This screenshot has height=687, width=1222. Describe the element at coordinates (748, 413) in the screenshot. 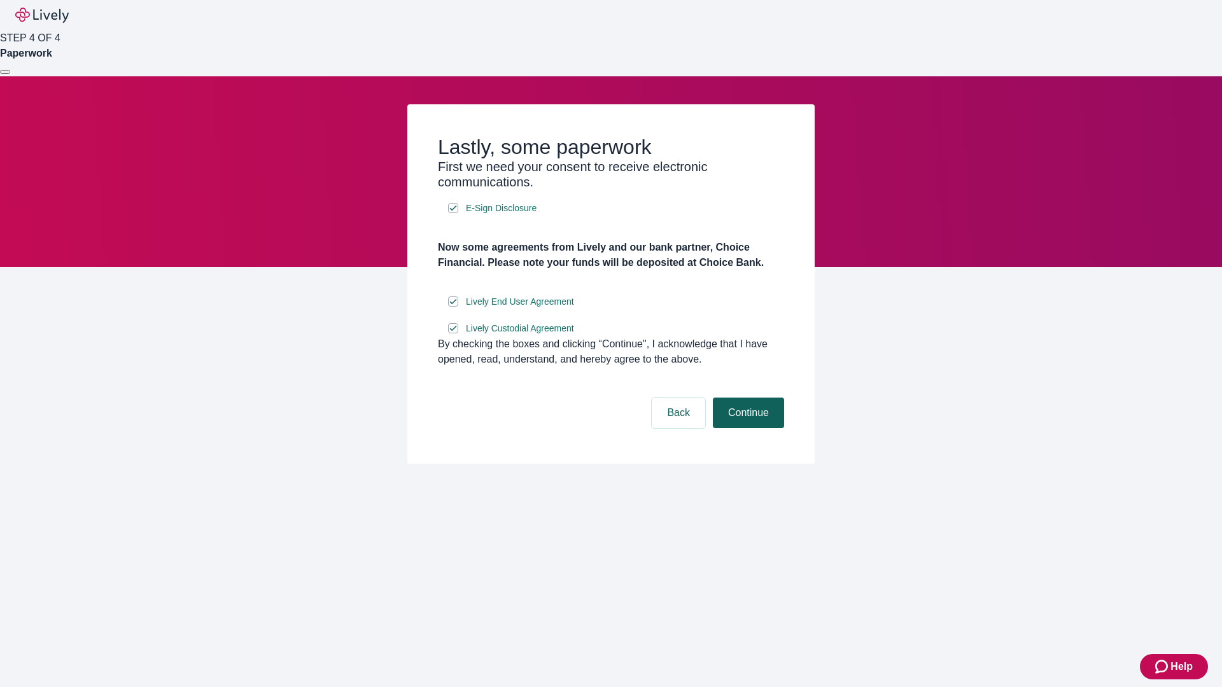

I see `button: Continue` at that location.